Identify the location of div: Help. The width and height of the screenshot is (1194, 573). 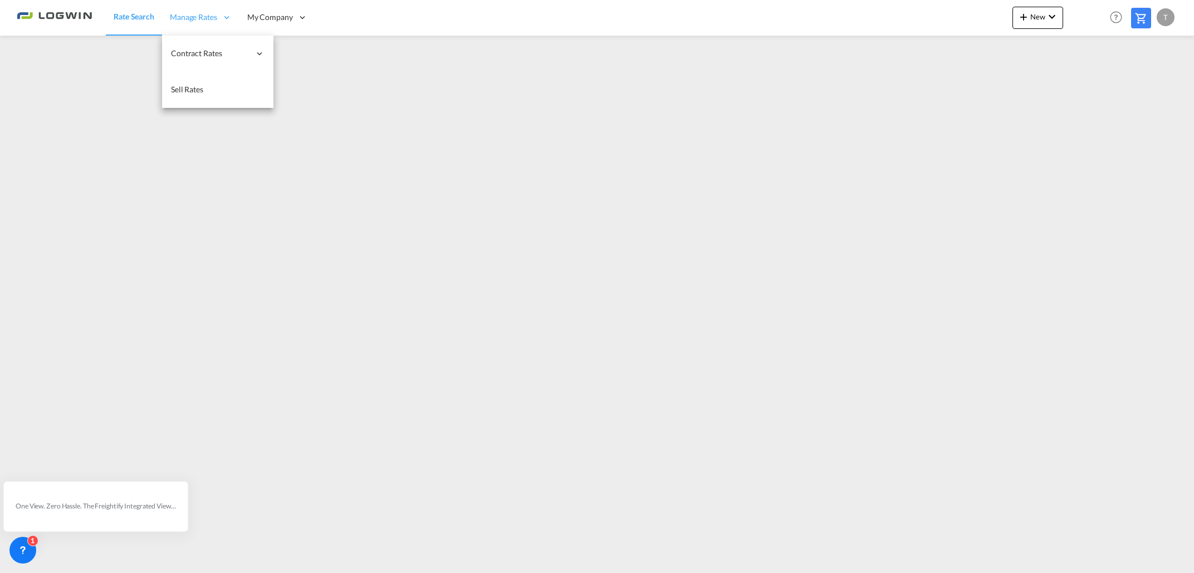
(1118, 18).